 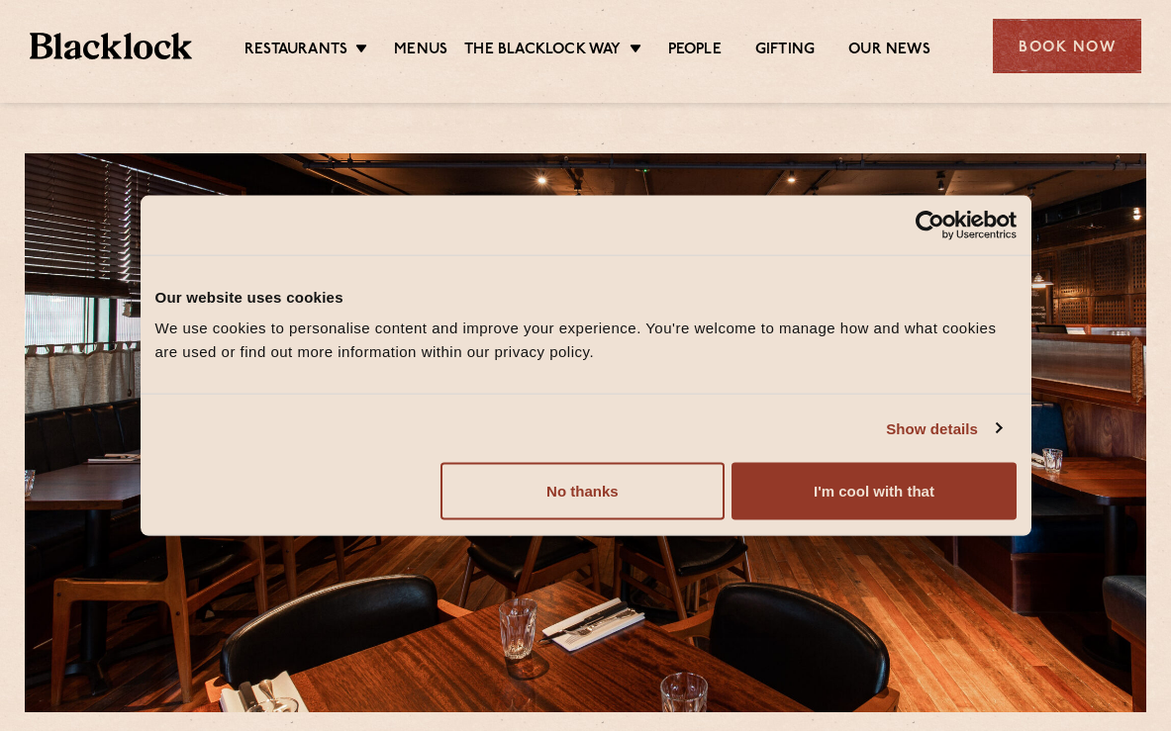 I want to click on div: Our website uses cookies, so click(x=586, y=297).